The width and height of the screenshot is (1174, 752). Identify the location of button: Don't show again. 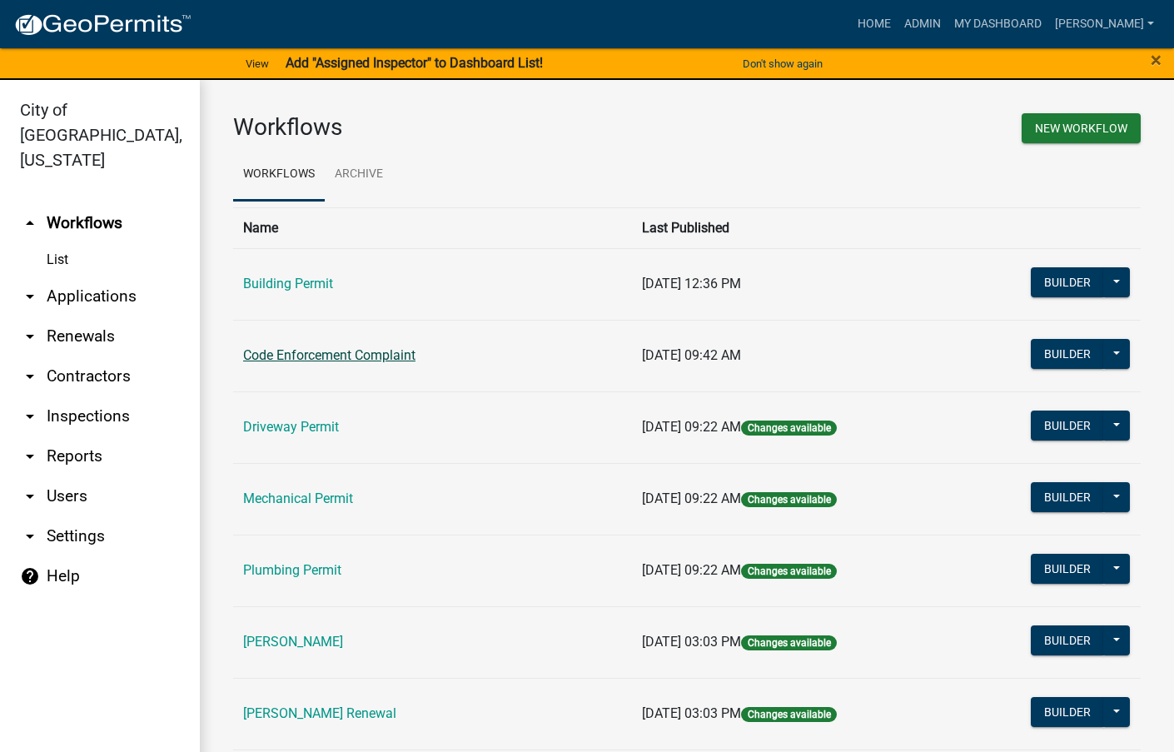
(783, 63).